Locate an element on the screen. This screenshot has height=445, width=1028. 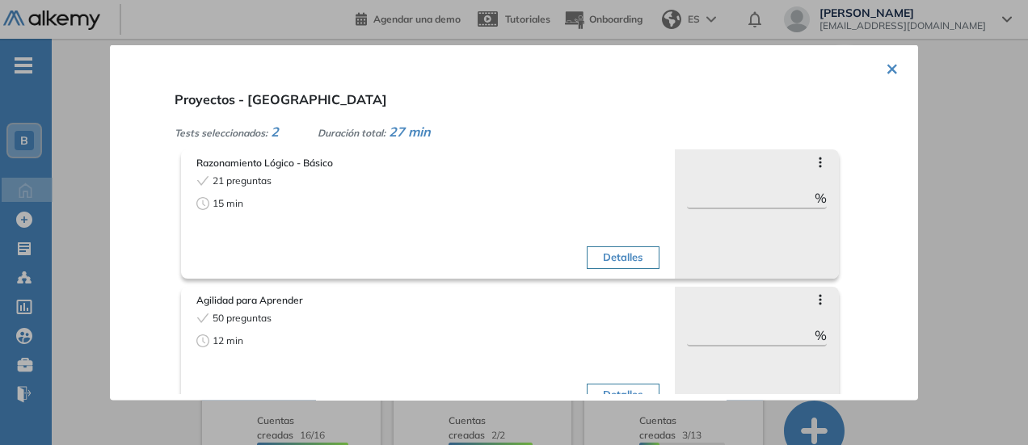
span: Razonamiento Lógico - Básico is located at coordinates (427, 162).